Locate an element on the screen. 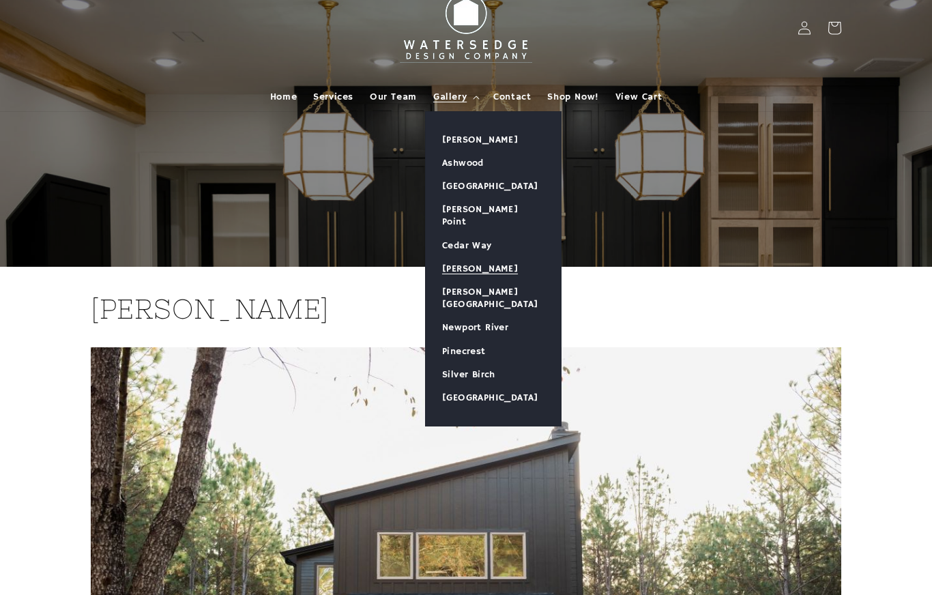 The image size is (932, 595). span: Our Team is located at coordinates (393, 97).